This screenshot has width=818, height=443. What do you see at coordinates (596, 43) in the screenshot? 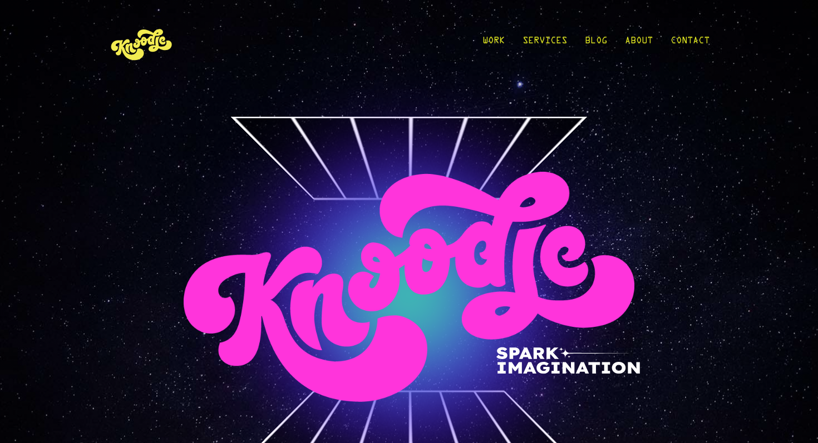
I see `a: Blog` at bounding box center [596, 43].